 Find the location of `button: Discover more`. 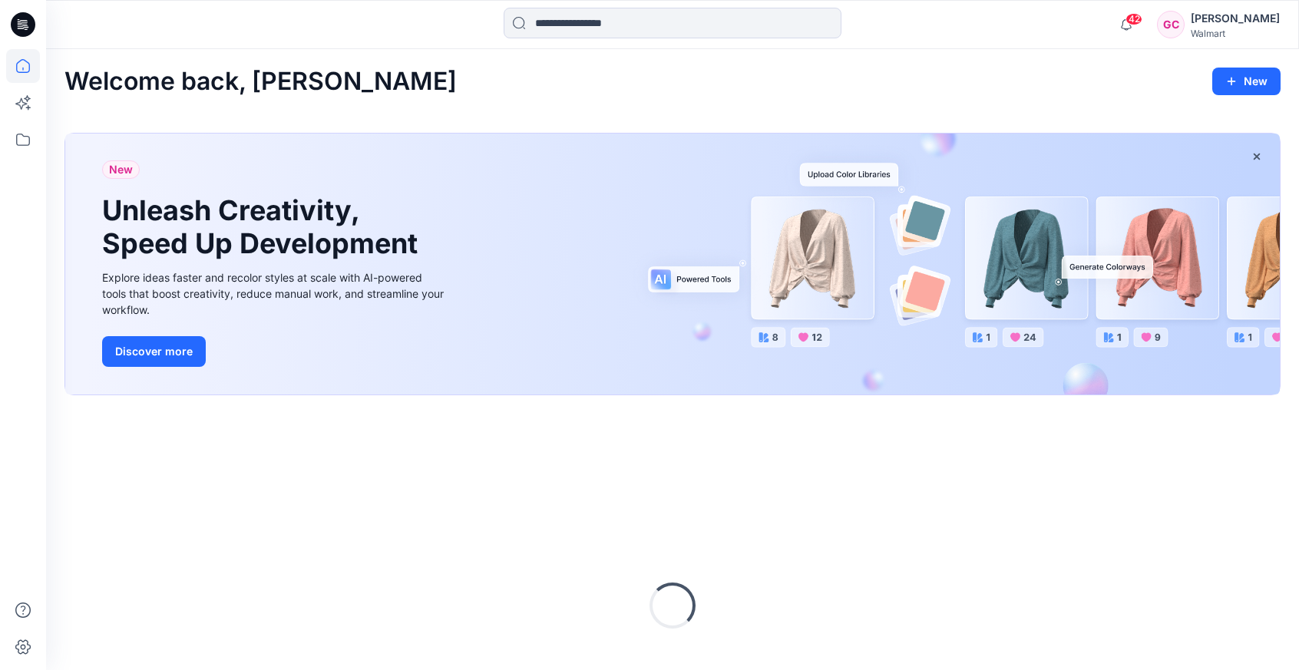

button: Discover more is located at coordinates (154, 352).